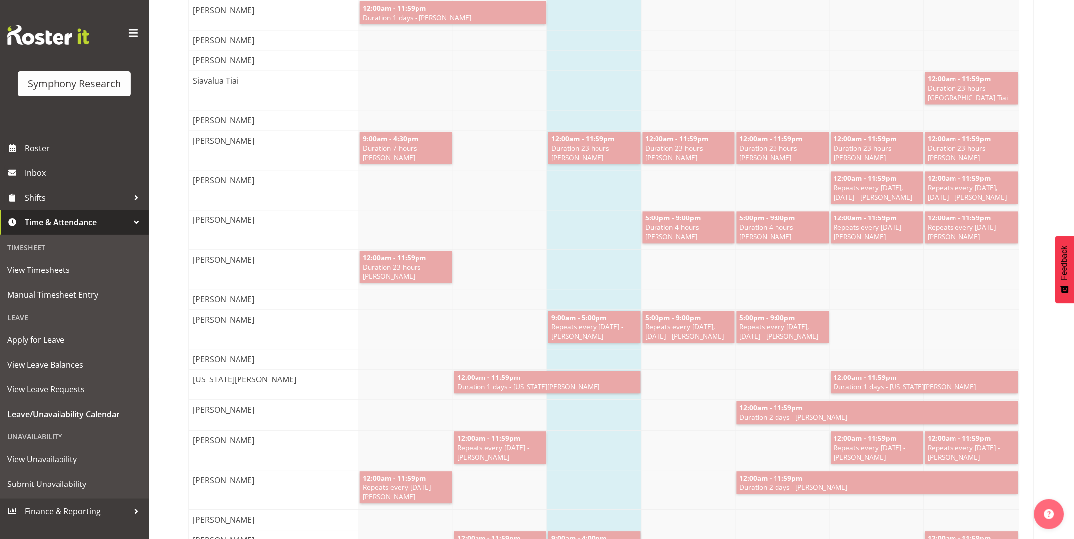  What do you see at coordinates (74, 390) in the screenshot?
I see `span: View Leave Requests` at bounding box center [74, 390].